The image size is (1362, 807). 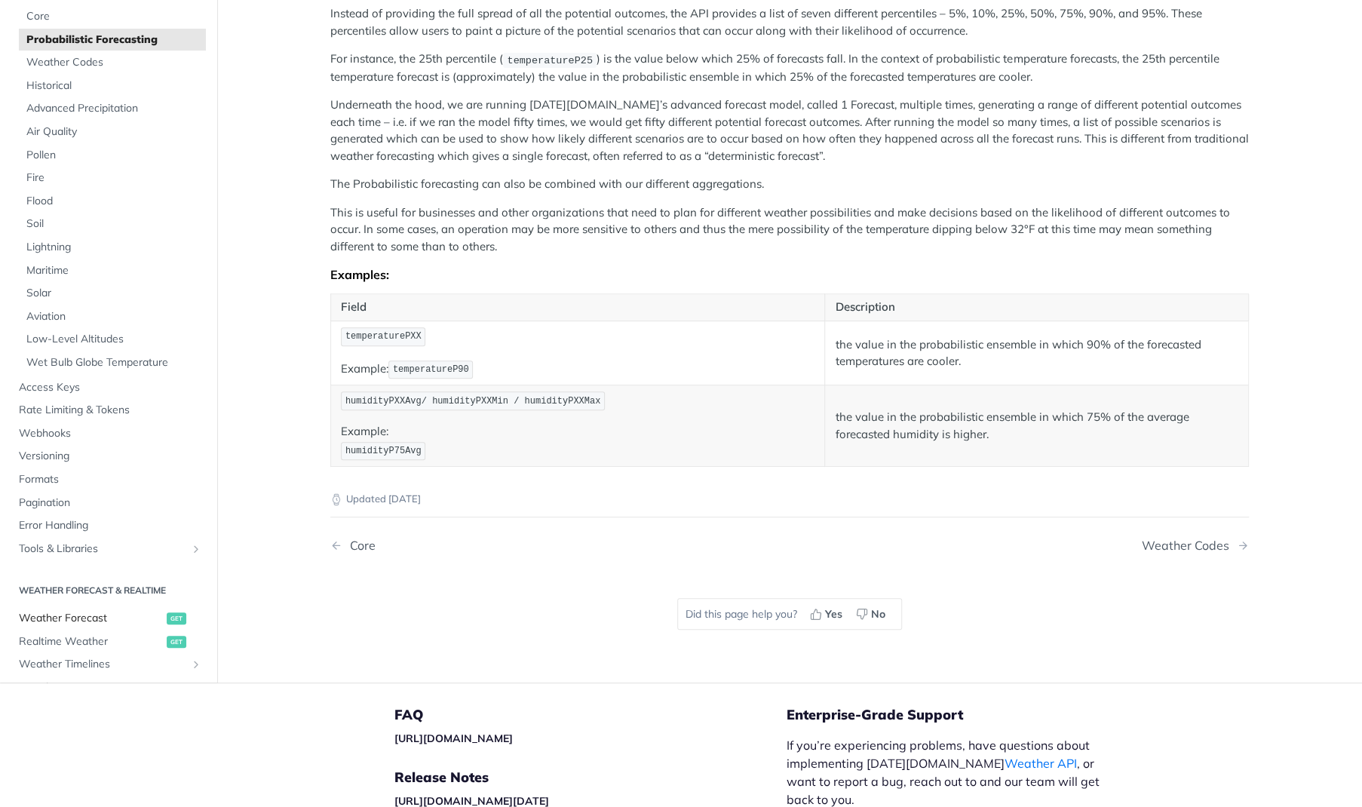 I want to click on a: Fire, so click(x=112, y=178).